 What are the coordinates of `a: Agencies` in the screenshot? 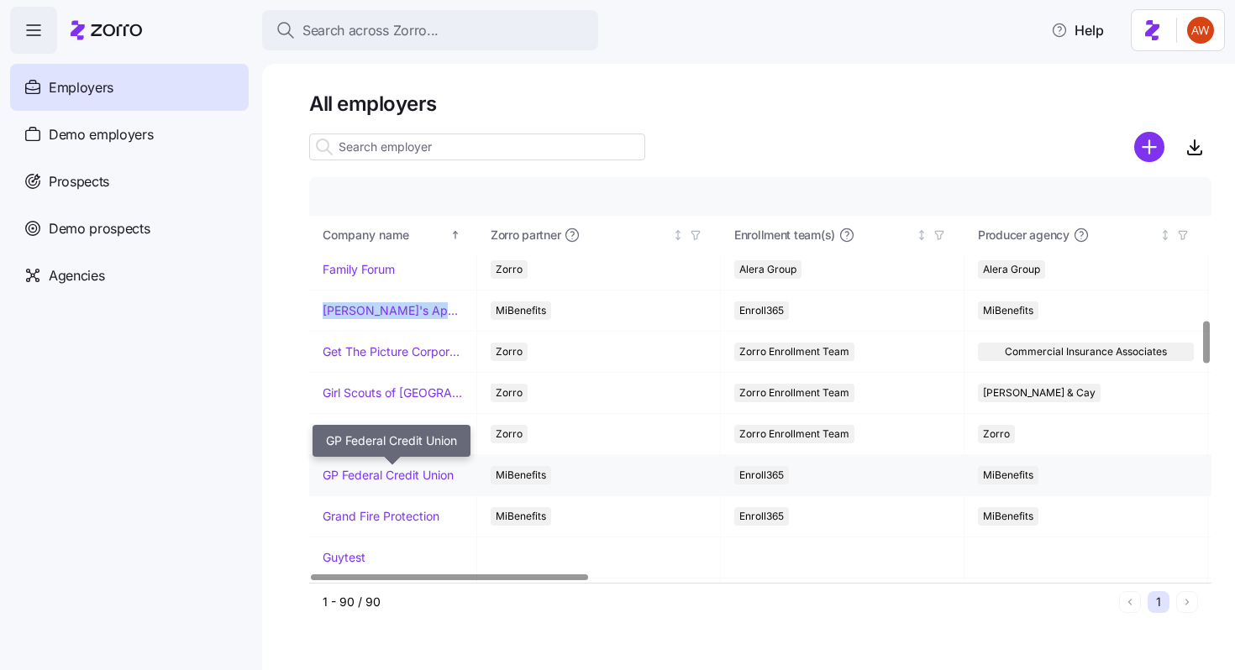 It's located at (129, 276).